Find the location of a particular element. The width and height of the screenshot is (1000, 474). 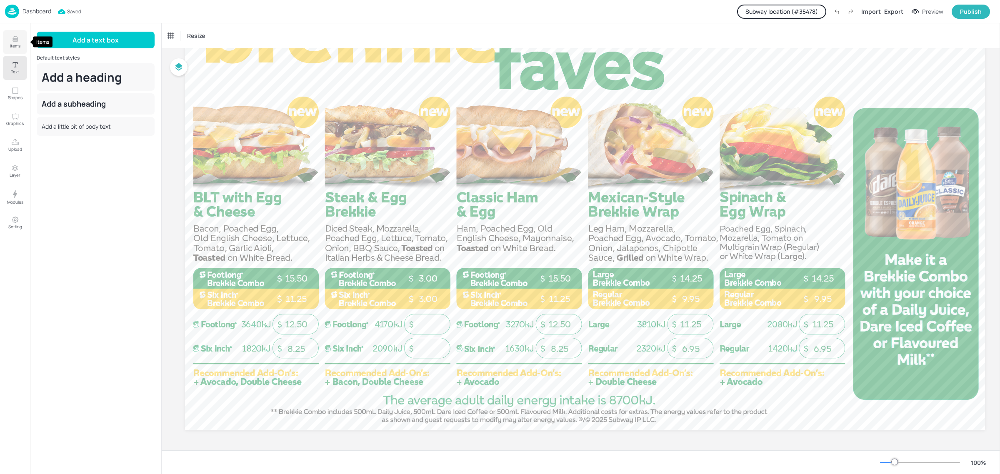

button: Shapes is located at coordinates (15, 94).